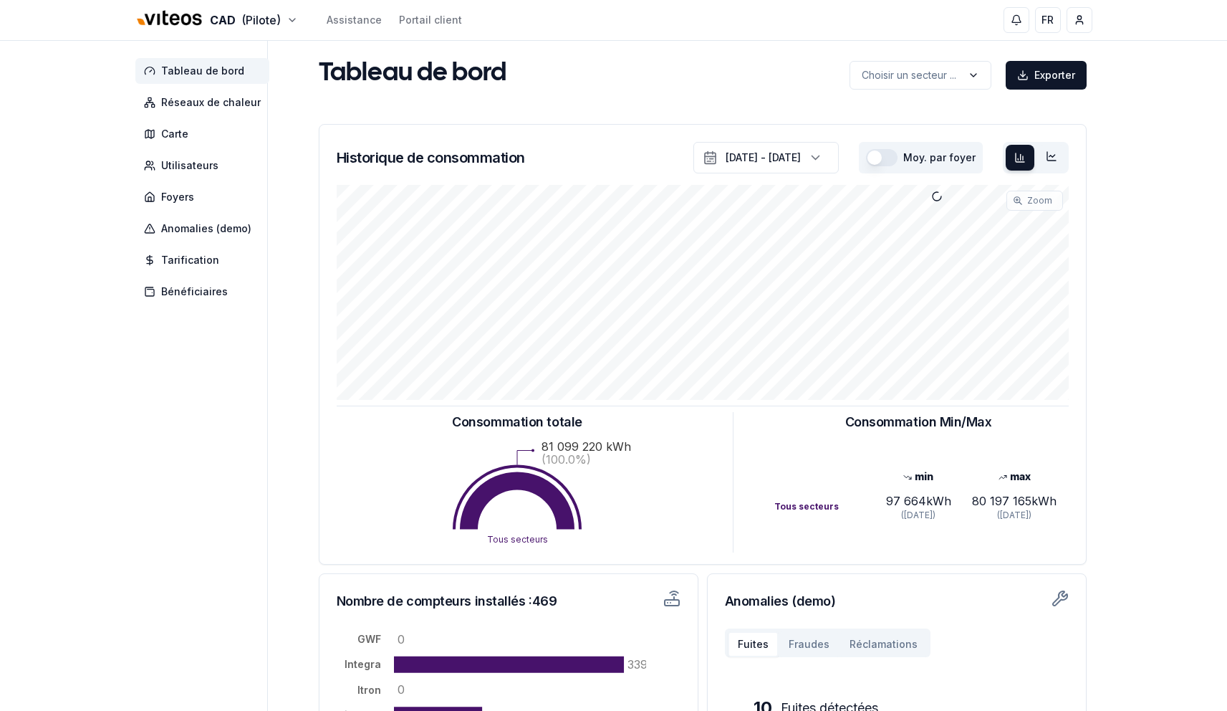 This screenshot has height=711, width=1227. I want to click on span: Tarification, so click(190, 260).